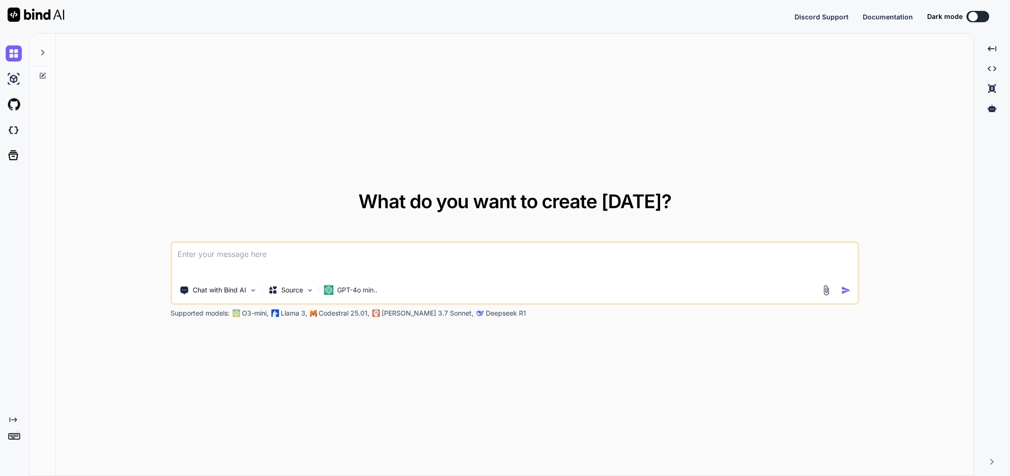 This screenshot has height=476, width=1010. I want to click on p: O3-mini,, so click(255, 314).